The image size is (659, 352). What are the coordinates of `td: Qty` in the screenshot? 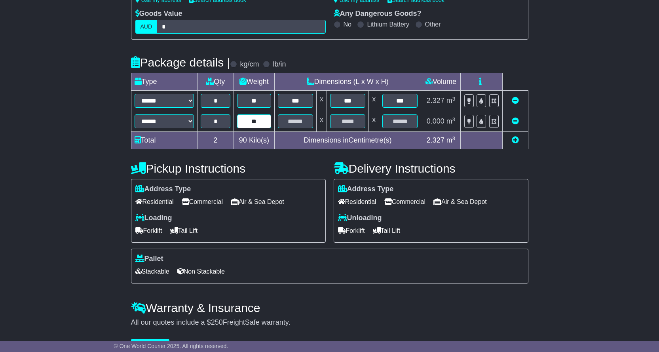 It's located at (215, 82).